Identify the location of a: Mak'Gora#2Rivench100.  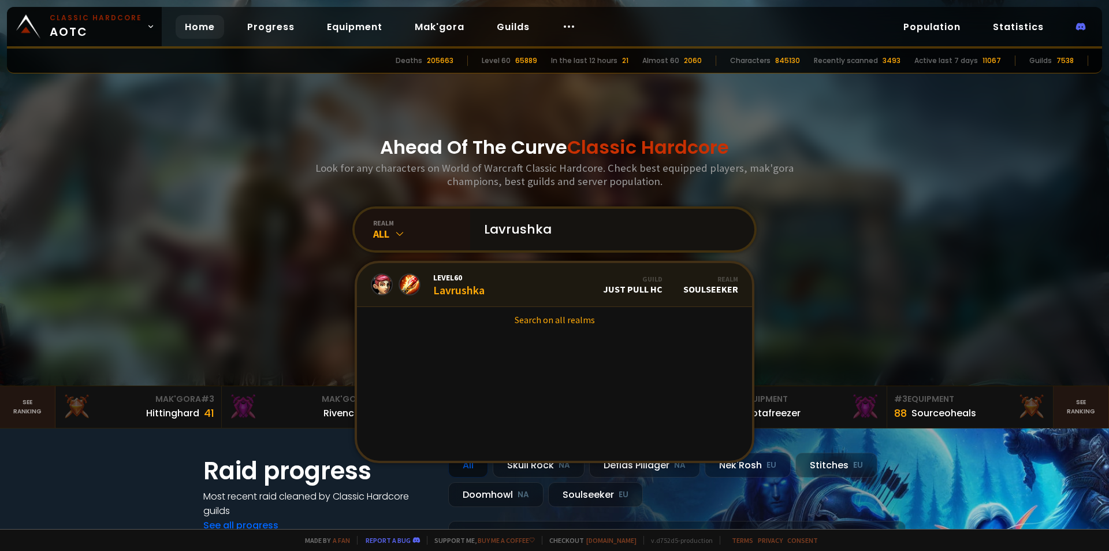
(305, 407).